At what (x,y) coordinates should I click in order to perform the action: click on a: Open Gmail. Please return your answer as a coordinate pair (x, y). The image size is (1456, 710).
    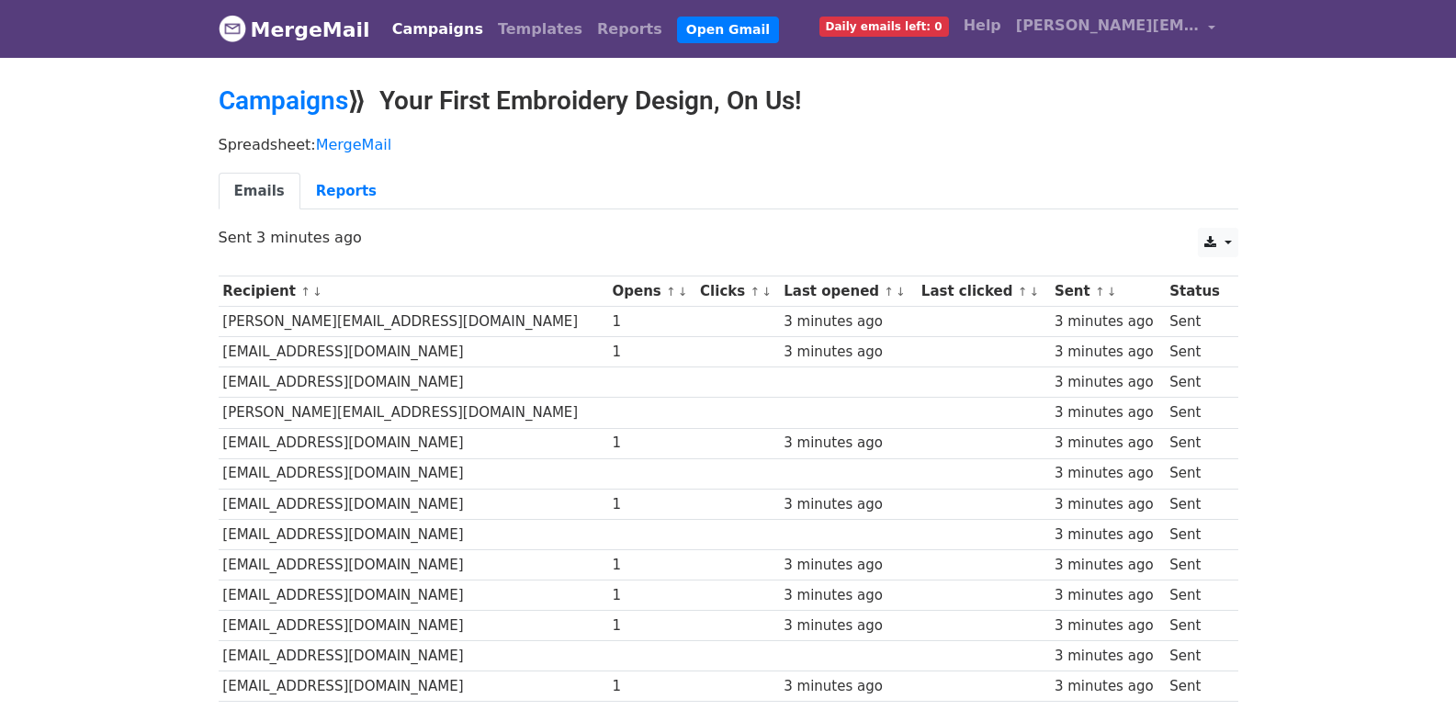
    Looking at the image, I should click on (728, 29).